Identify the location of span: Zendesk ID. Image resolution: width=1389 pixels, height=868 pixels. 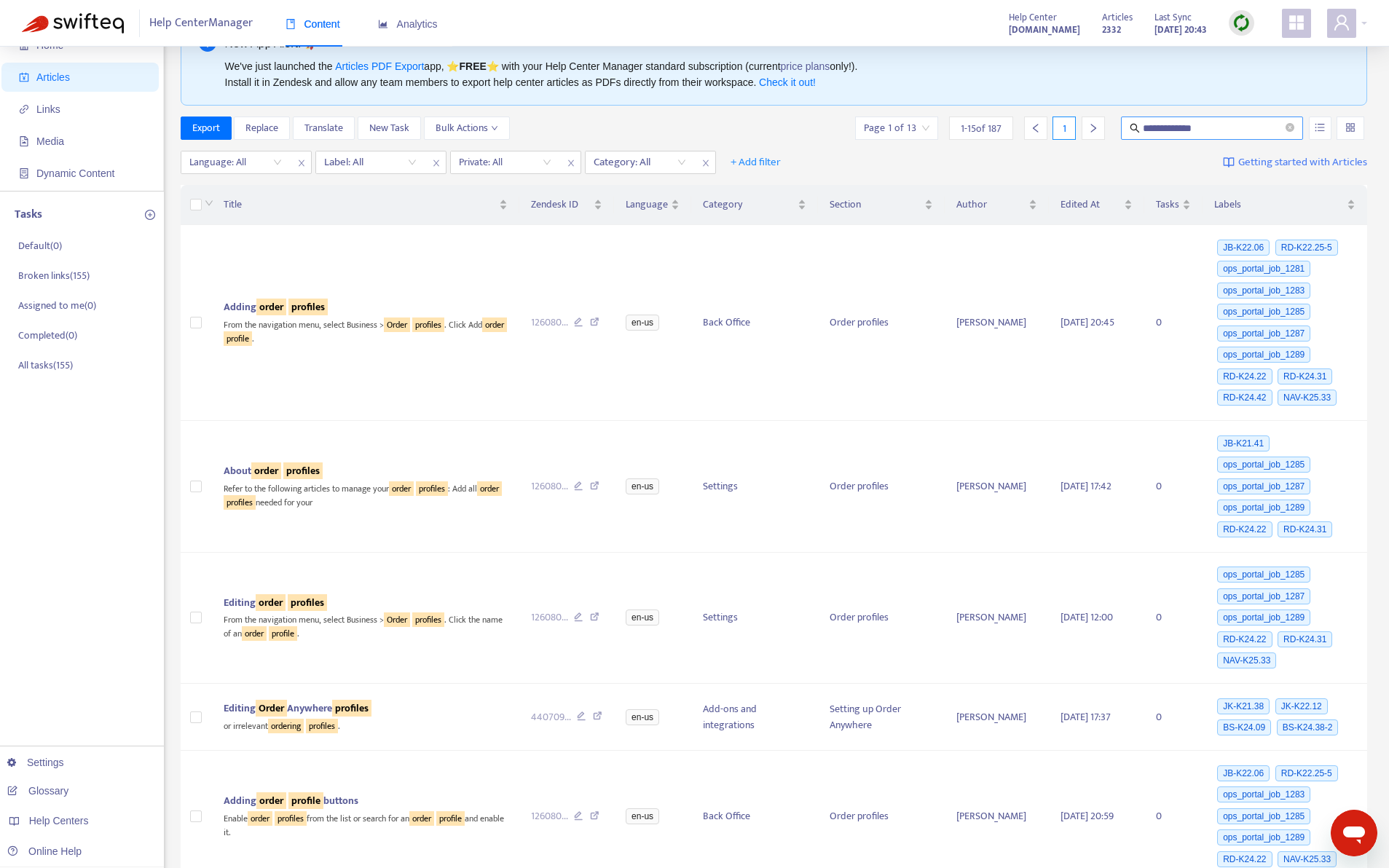
(561, 204).